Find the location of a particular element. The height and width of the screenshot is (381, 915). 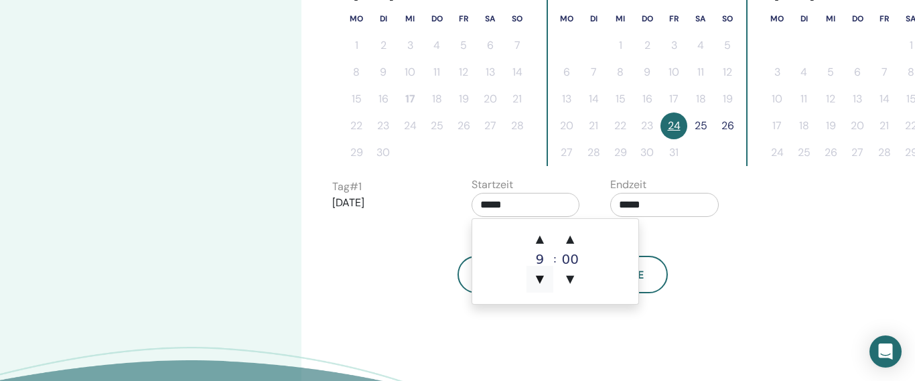

button: 25 is located at coordinates (804, 153).